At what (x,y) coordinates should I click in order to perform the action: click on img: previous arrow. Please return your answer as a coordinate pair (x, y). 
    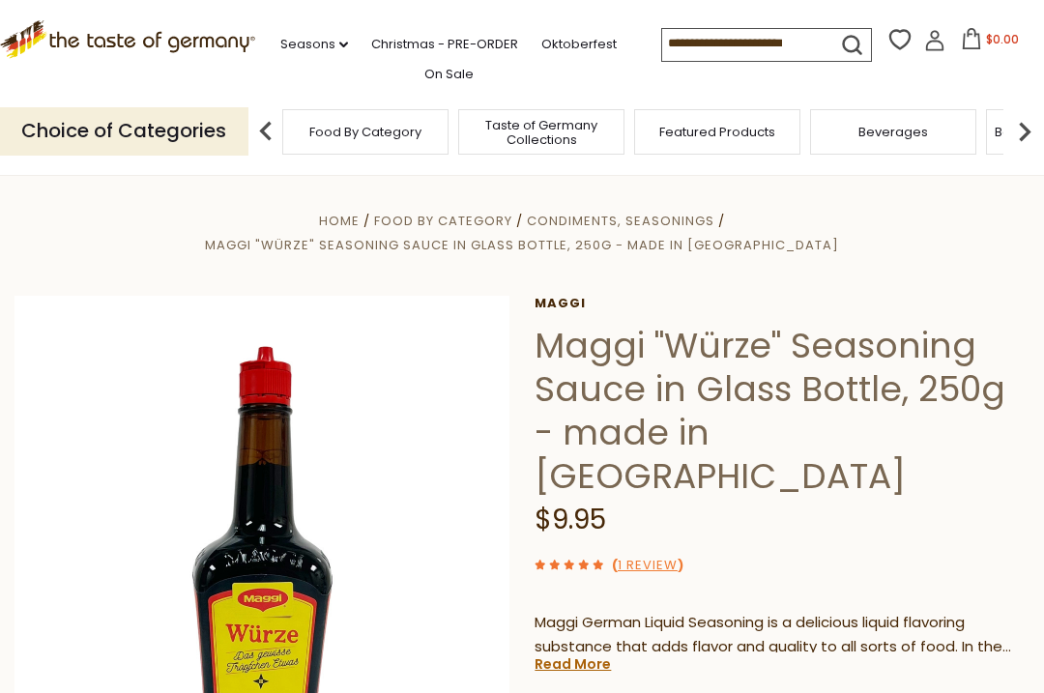
    Looking at the image, I should click on (266, 131).